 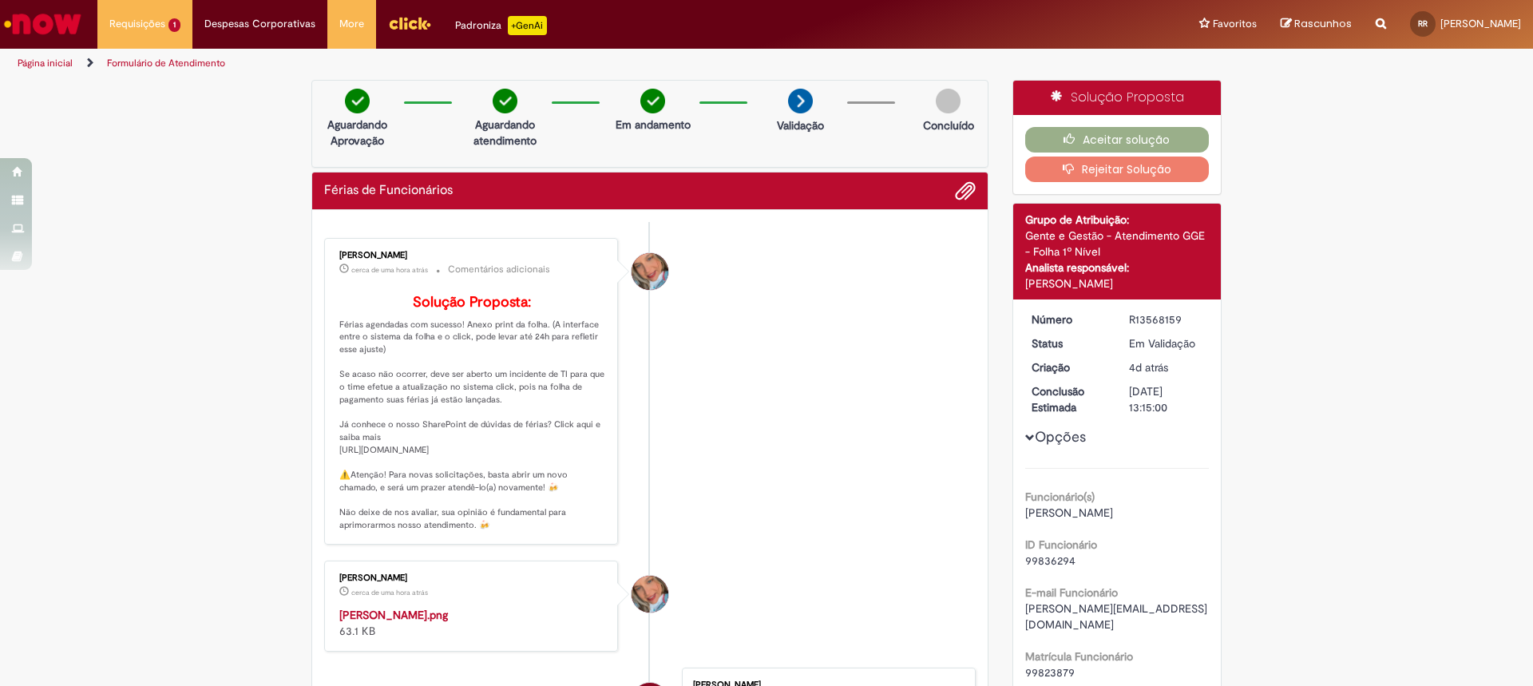 What do you see at coordinates (1061, 545) in the screenshot?
I see `b: ID Funcionário` at bounding box center [1061, 545].